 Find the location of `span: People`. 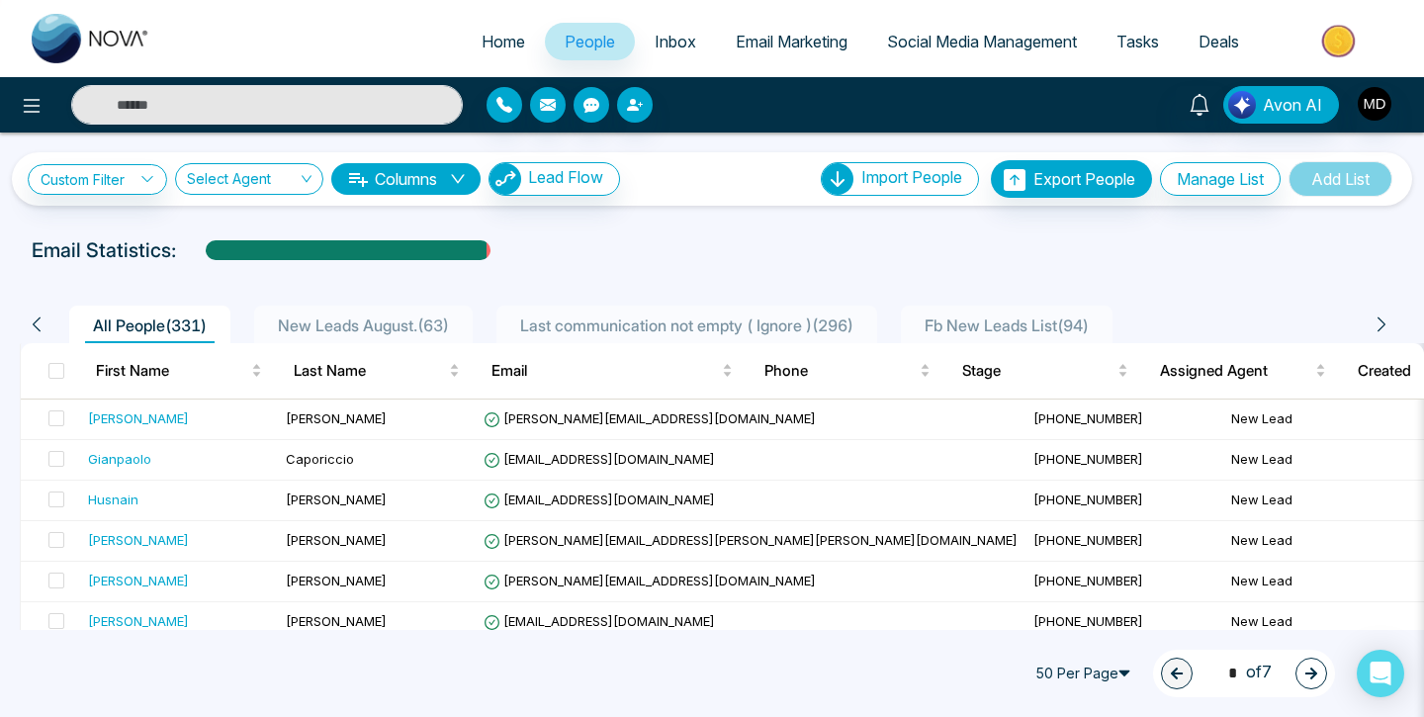

span: People is located at coordinates (589, 42).